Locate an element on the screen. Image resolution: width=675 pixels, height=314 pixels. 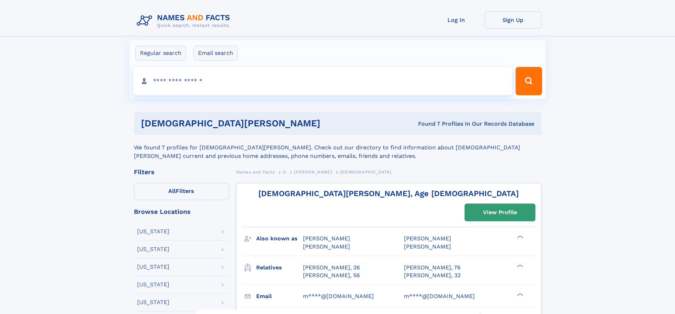
div: Filters is located at coordinates (181, 172).